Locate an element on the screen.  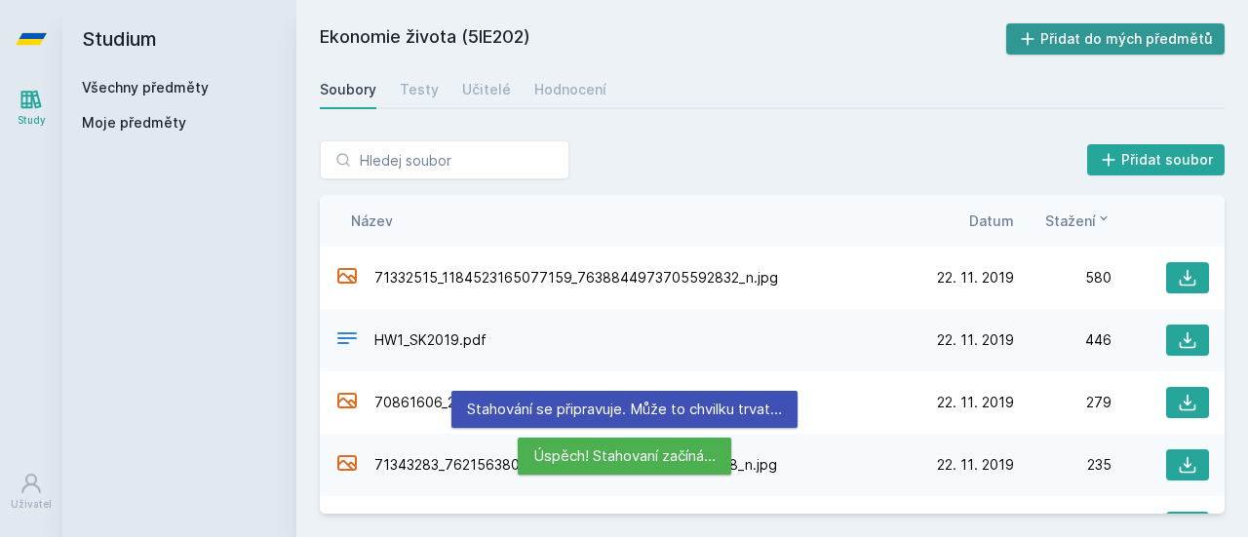
div: Stahování se připravuje. Může to chvilku trvat… is located at coordinates (624, 410).